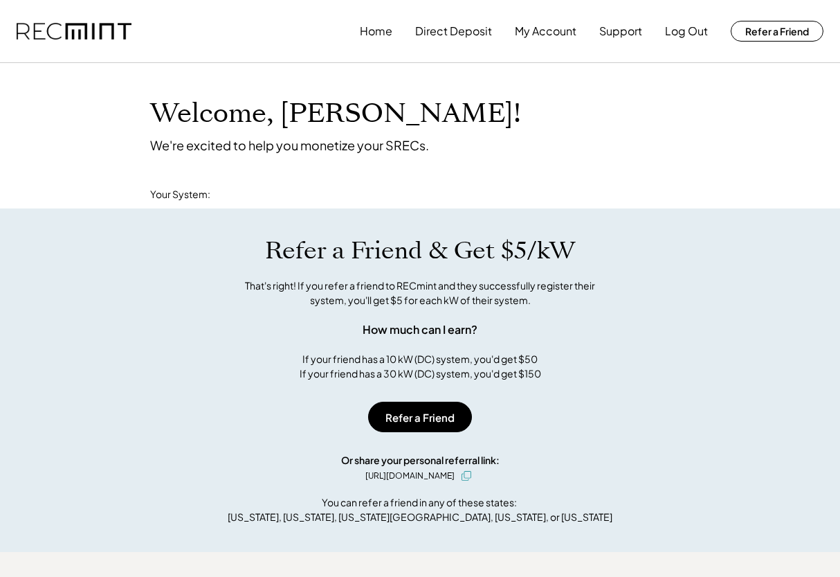  What do you see at coordinates (621, 31) in the screenshot?
I see `button: Support` at bounding box center [621, 31].